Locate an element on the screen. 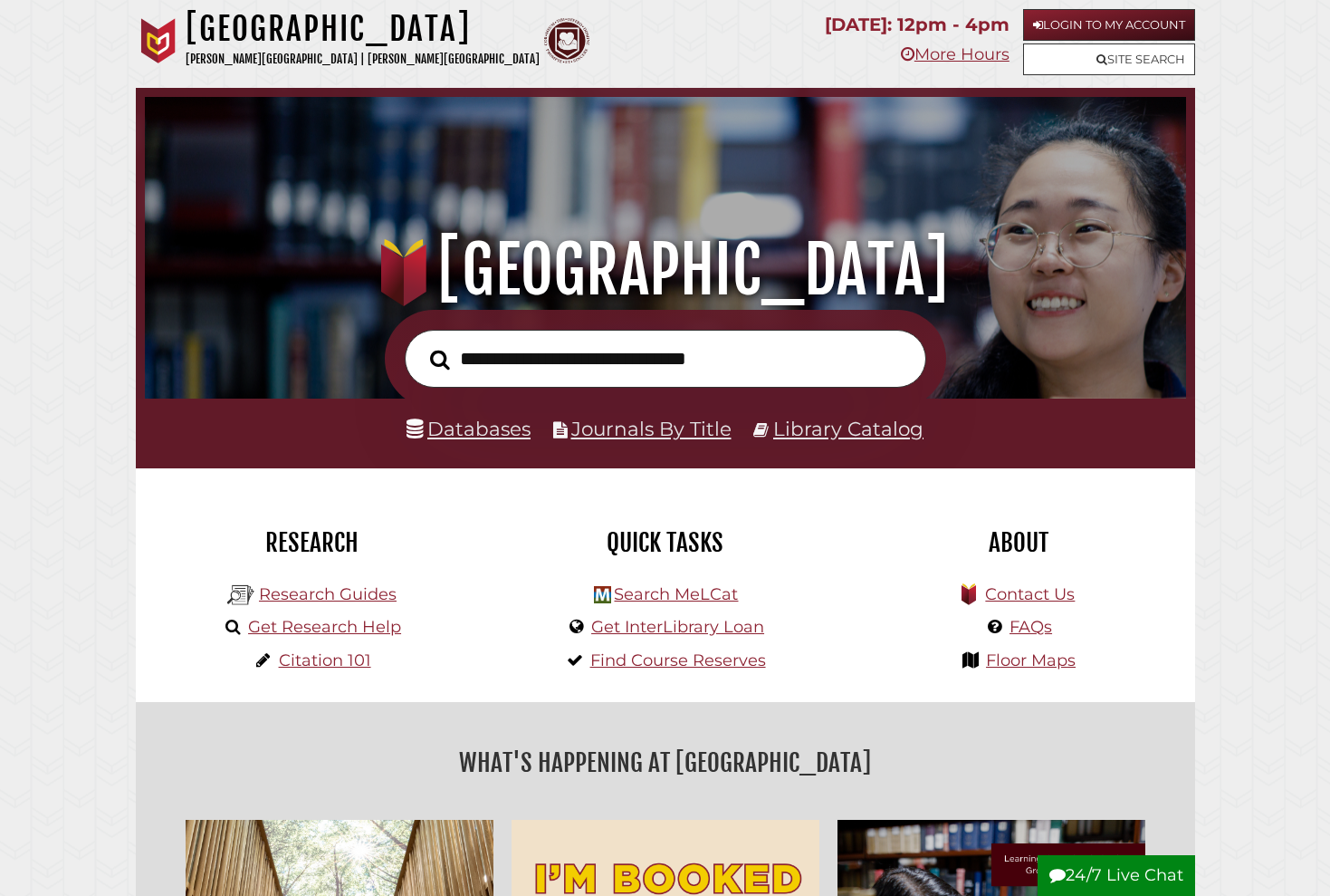 The image size is (1330, 896). a: Search MeLCat is located at coordinates (675, 594).